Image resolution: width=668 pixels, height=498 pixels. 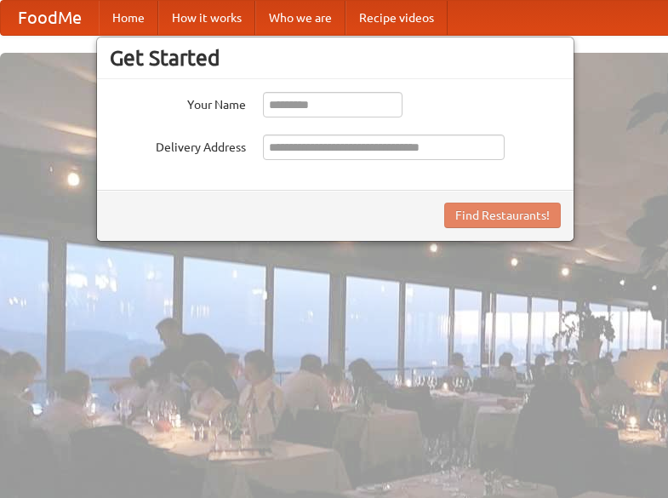 I want to click on a: FoodMe, so click(x=49, y=18).